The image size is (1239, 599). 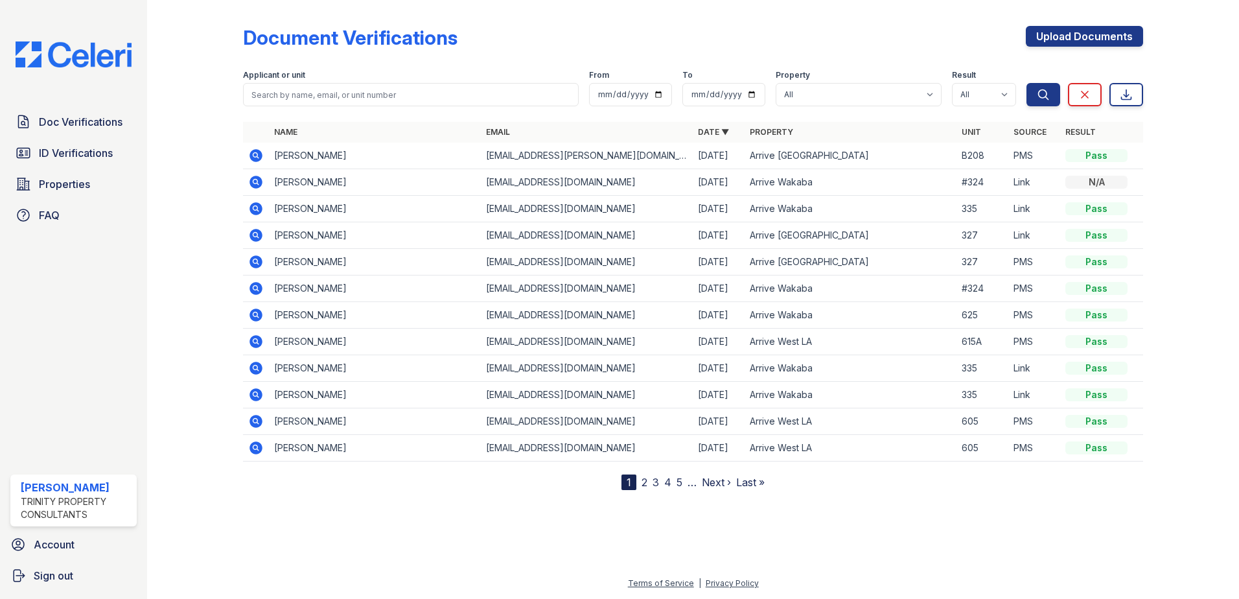 I want to click on a: Result, so click(x=1080, y=132).